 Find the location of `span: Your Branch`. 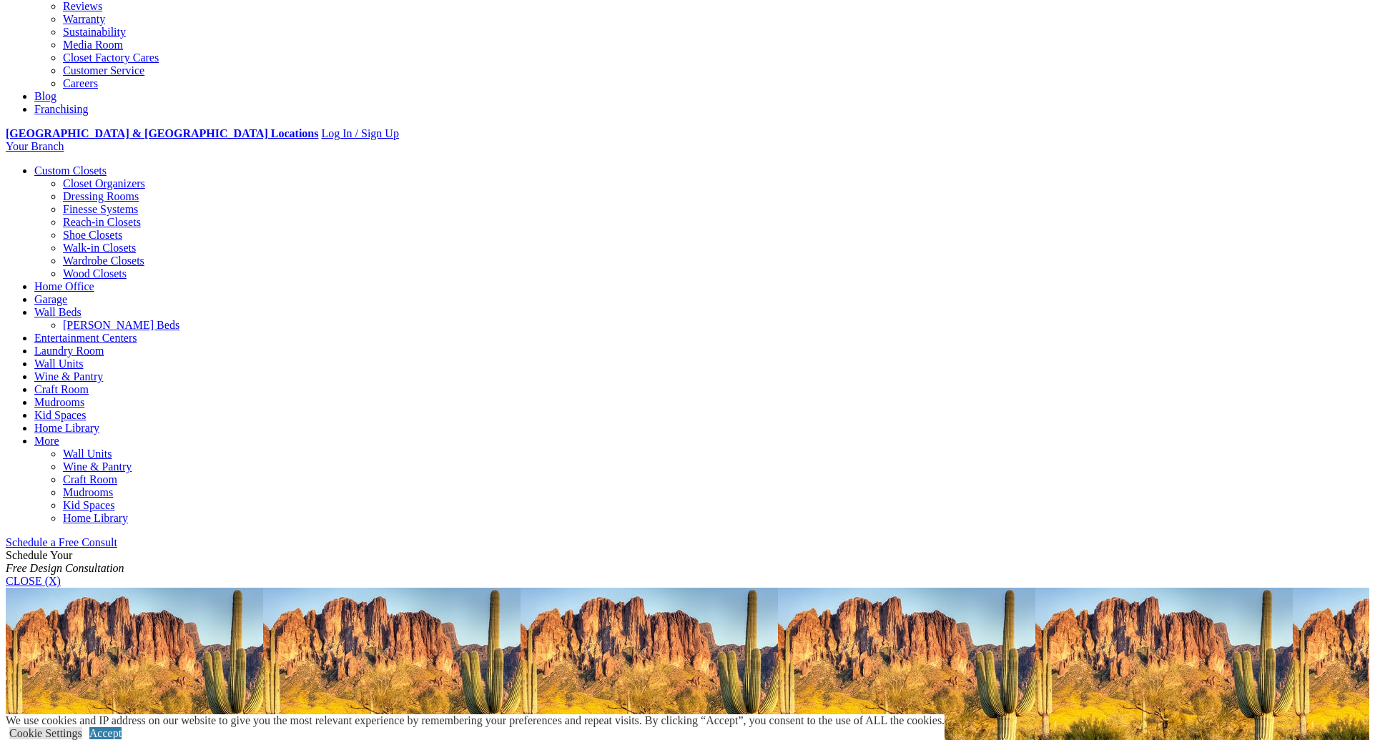

span: Your Branch is located at coordinates (34, 146).